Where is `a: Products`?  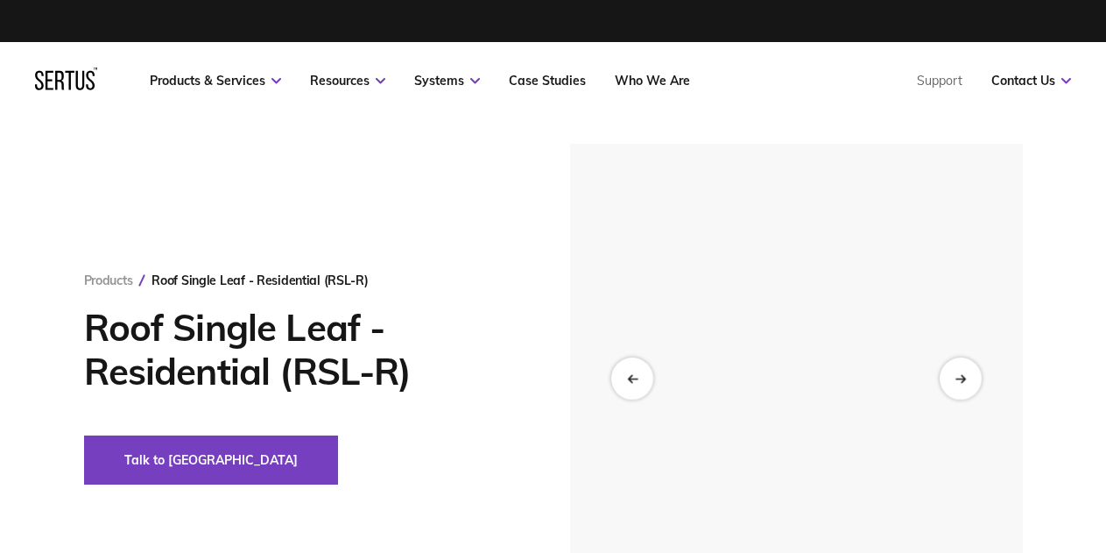 a: Products is located at coordinates (109, 280).